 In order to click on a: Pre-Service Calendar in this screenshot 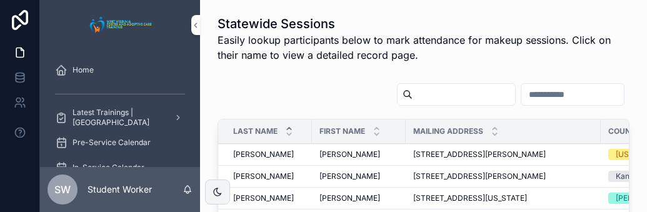, I will do `click(120, 143)`.